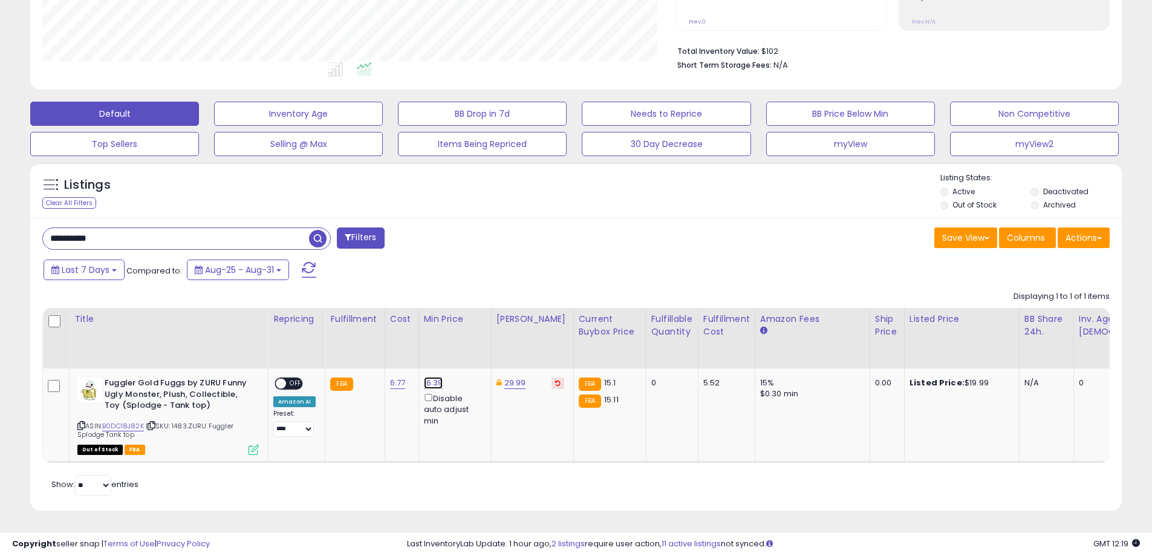  What do you see at coordinates (1046, 325) in the screenshot?
I see `div: BB Share 24h.` at bounding box center [1046, 325].